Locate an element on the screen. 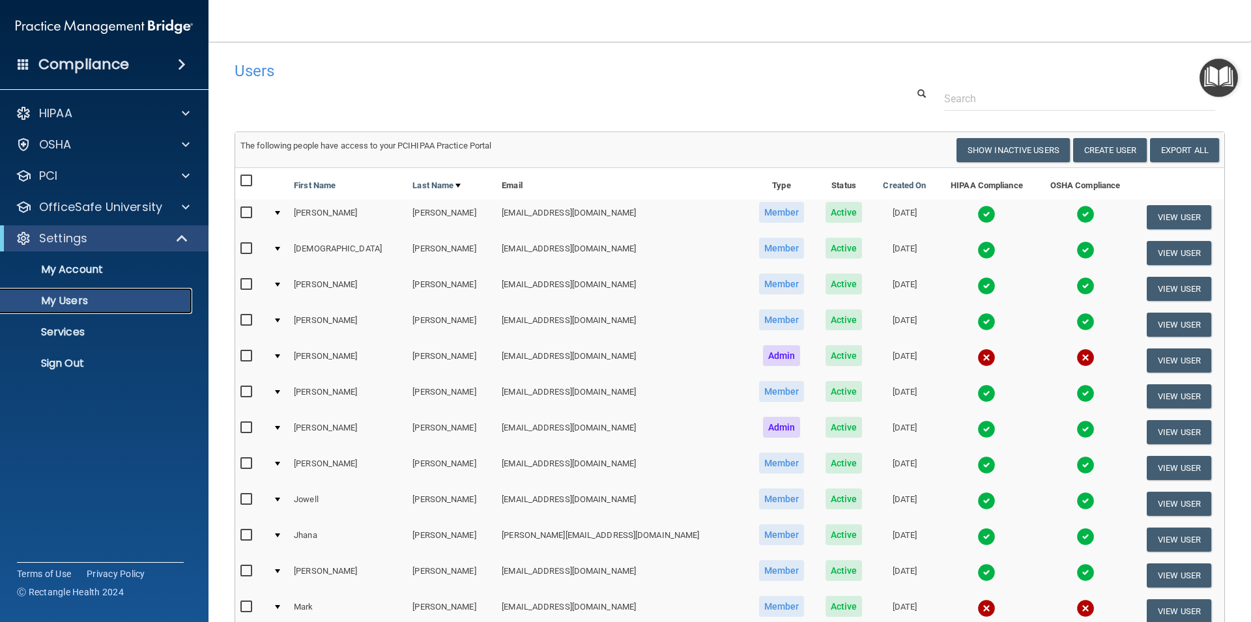 The width and height of the screenshot is (1251, 622). a: PCI is located at coordinates (102, 176).